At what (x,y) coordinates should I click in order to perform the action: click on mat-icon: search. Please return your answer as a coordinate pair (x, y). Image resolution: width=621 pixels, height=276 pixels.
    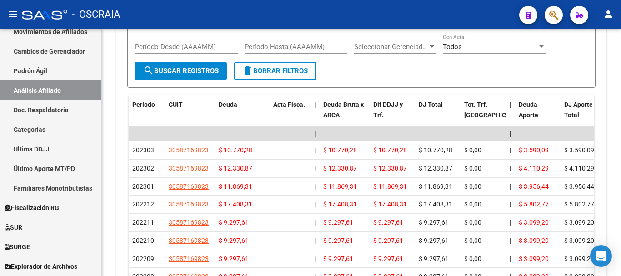
    Looking at the image, I should click on (149, 70).